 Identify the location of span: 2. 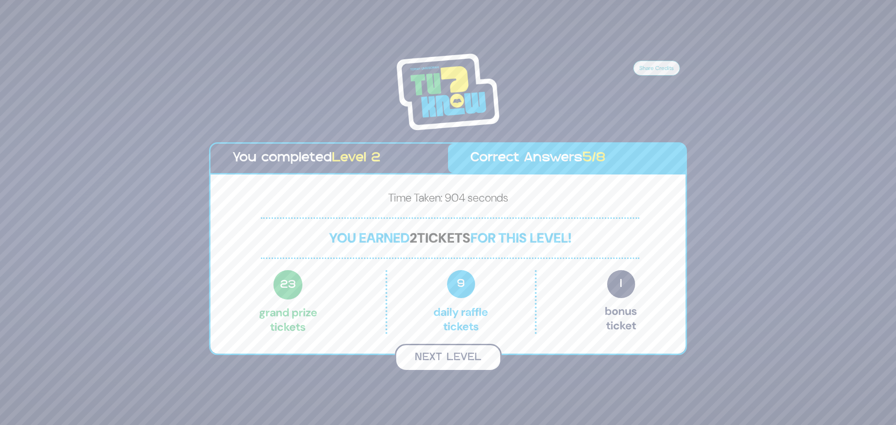
(413, 238).